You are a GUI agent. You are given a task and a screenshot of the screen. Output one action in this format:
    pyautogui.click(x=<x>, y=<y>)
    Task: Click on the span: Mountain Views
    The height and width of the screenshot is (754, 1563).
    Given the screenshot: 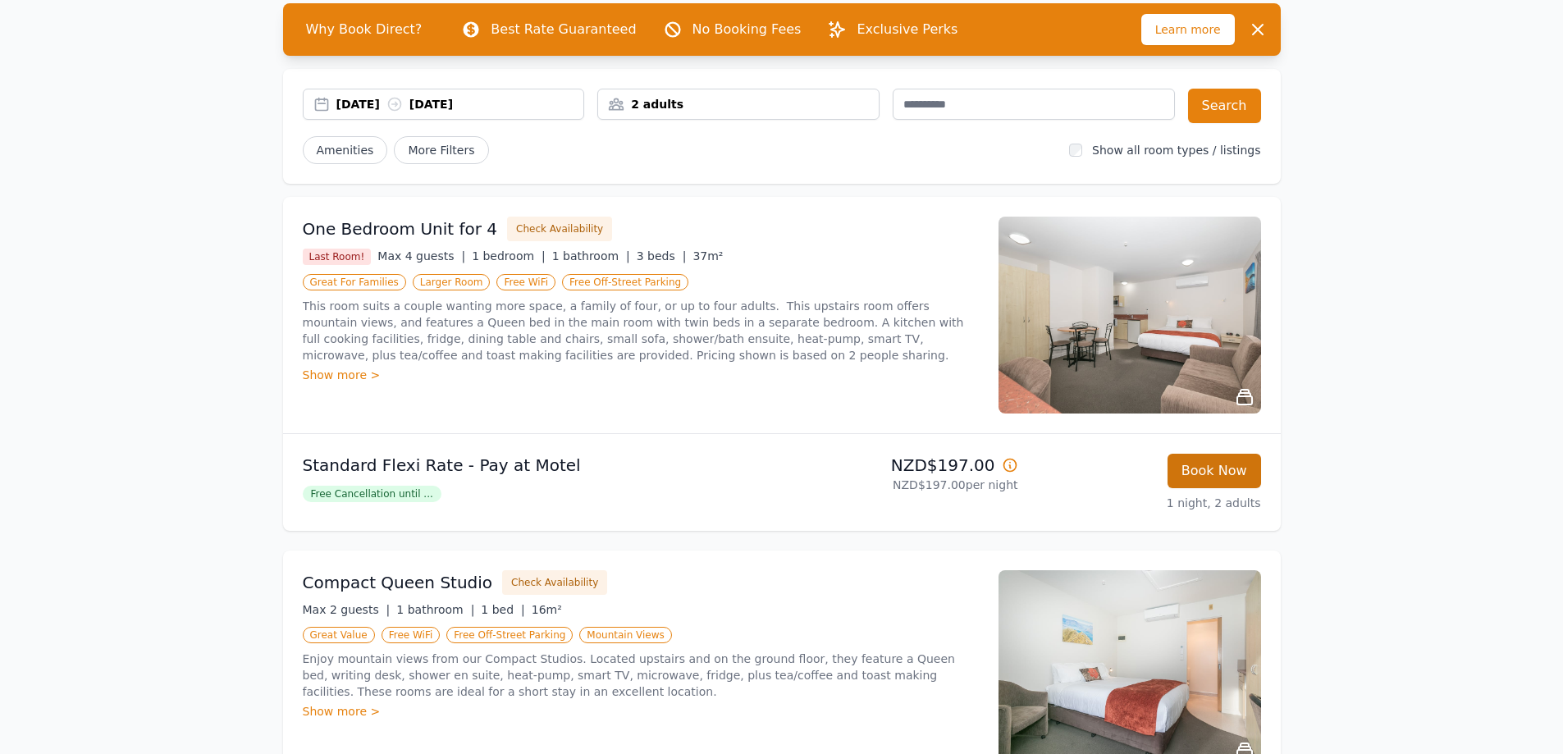 What is the action you would take?
    pyautogui.click(x=625, y=635)
    